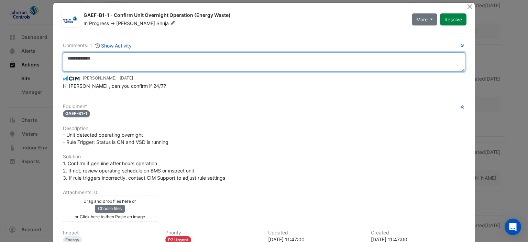 This screenshot has height=242, width=528. Describe the element at coordinates (264, 106) in the screenshot. I see `h6: Equipment` at that location.